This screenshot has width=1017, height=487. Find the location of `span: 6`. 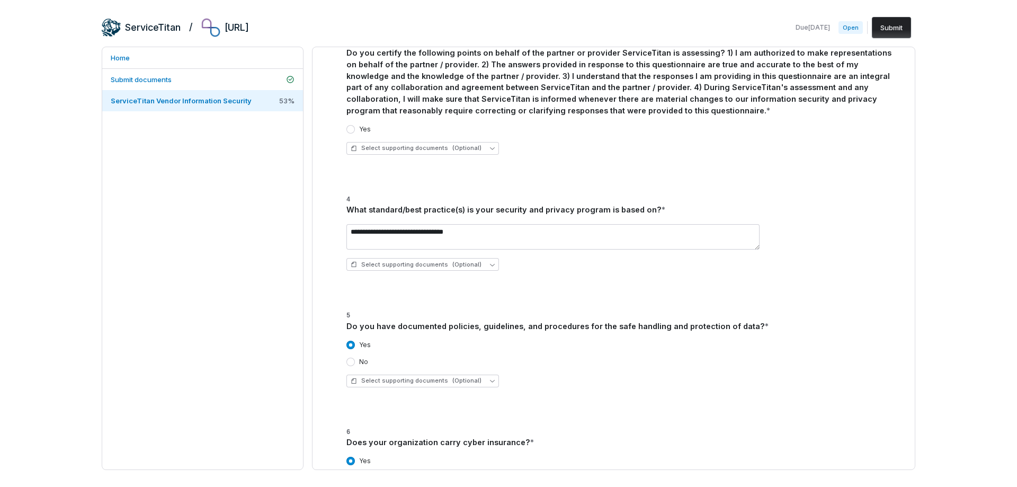

span: 6 is located at coordinates (348, 432).